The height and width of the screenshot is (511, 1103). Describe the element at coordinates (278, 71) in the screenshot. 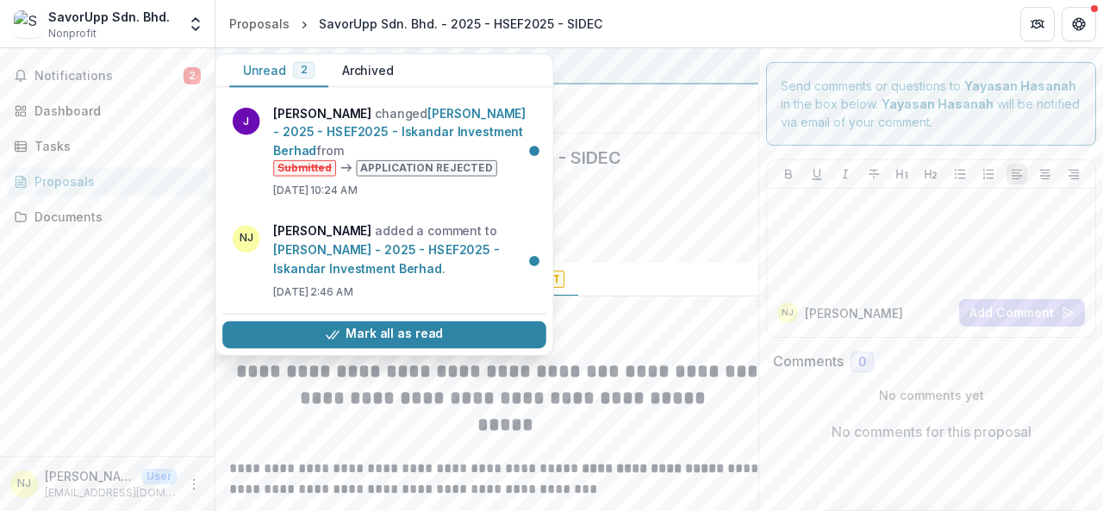

I see `button: Unread` at that location.